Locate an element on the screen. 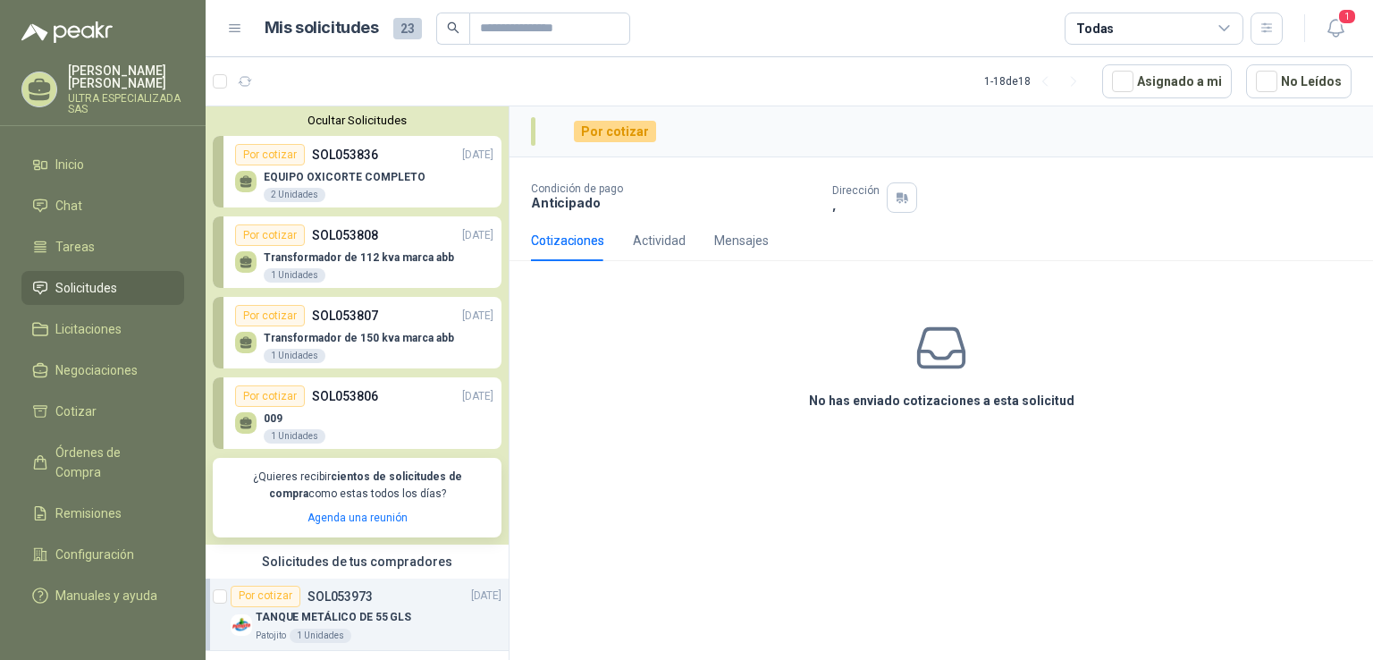  a: Negociaciones is located at coordinates (103, 370).